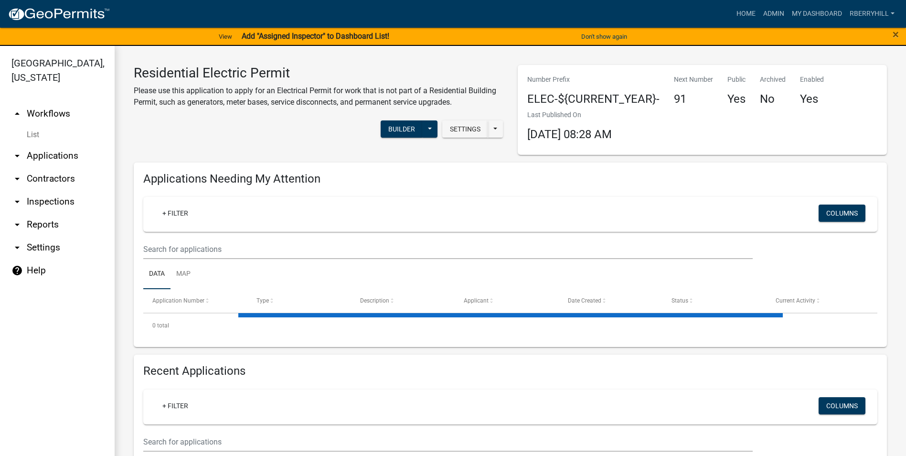  I want to click on datatable-header-cell: Description, so click(403, 301).